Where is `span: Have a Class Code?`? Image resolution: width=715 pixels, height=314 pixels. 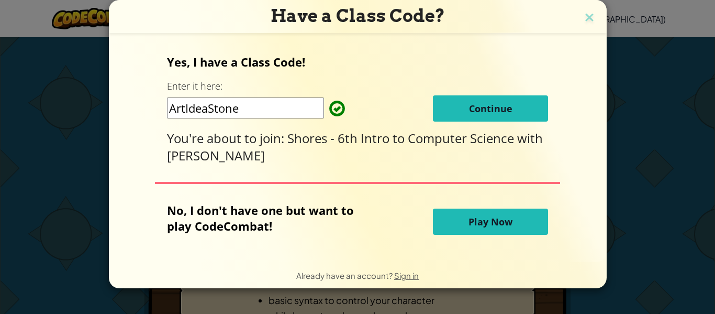
span: Have a Class Code? is located at coordinates (358, 16).